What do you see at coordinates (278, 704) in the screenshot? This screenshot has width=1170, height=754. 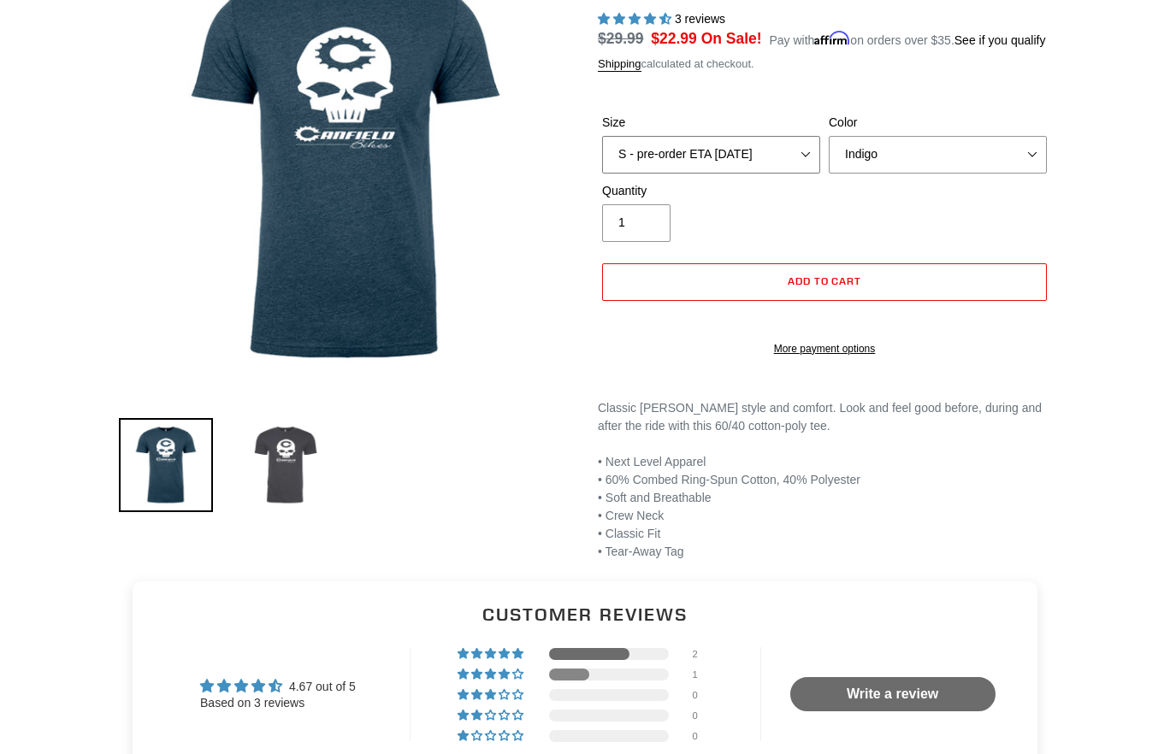 I see `div: Based on 3 reviews` at bounding box center [278, 704].